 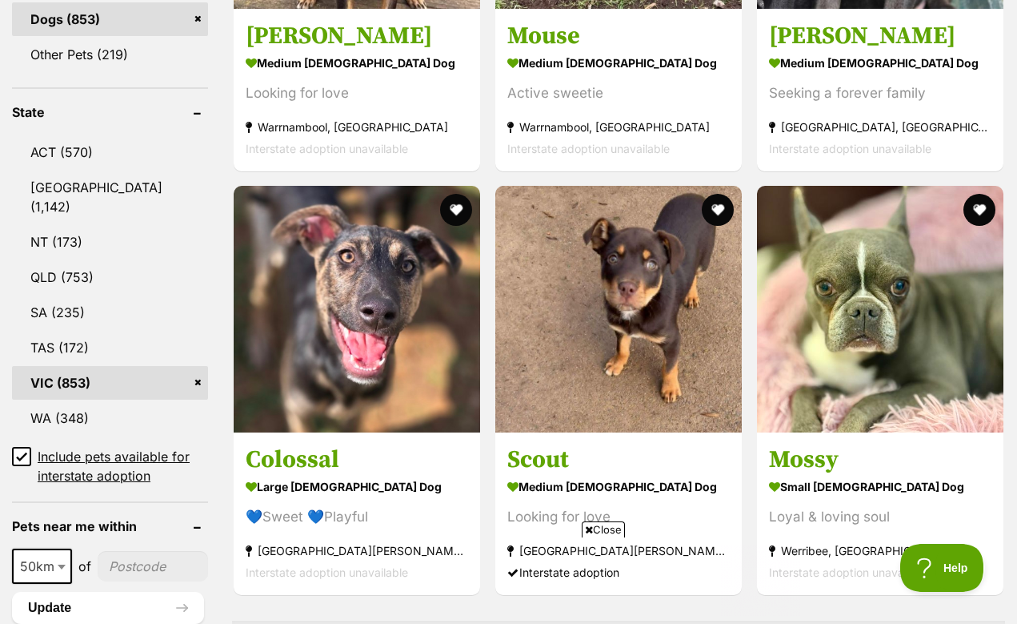 What do you see at coordinates (357, 459) in the screenshot?
I see `h3: Colossal` at bounding box center [357, 459].